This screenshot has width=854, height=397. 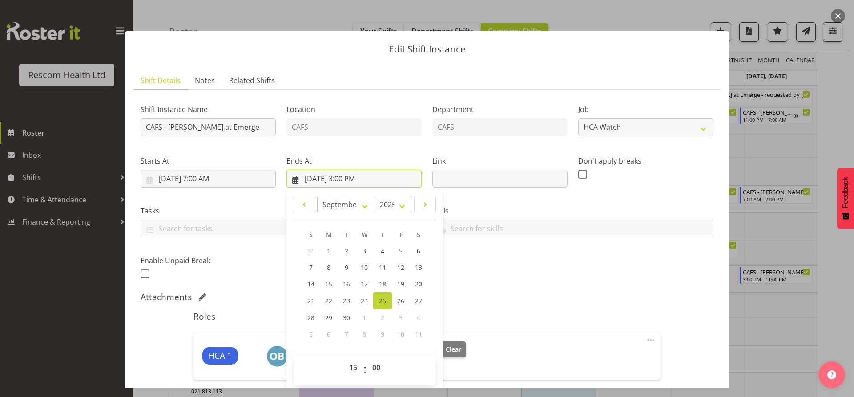 What do you see at coordinates (346, 318) in the screenshot?
I see `span: 30` at bounding box center [346, 318].